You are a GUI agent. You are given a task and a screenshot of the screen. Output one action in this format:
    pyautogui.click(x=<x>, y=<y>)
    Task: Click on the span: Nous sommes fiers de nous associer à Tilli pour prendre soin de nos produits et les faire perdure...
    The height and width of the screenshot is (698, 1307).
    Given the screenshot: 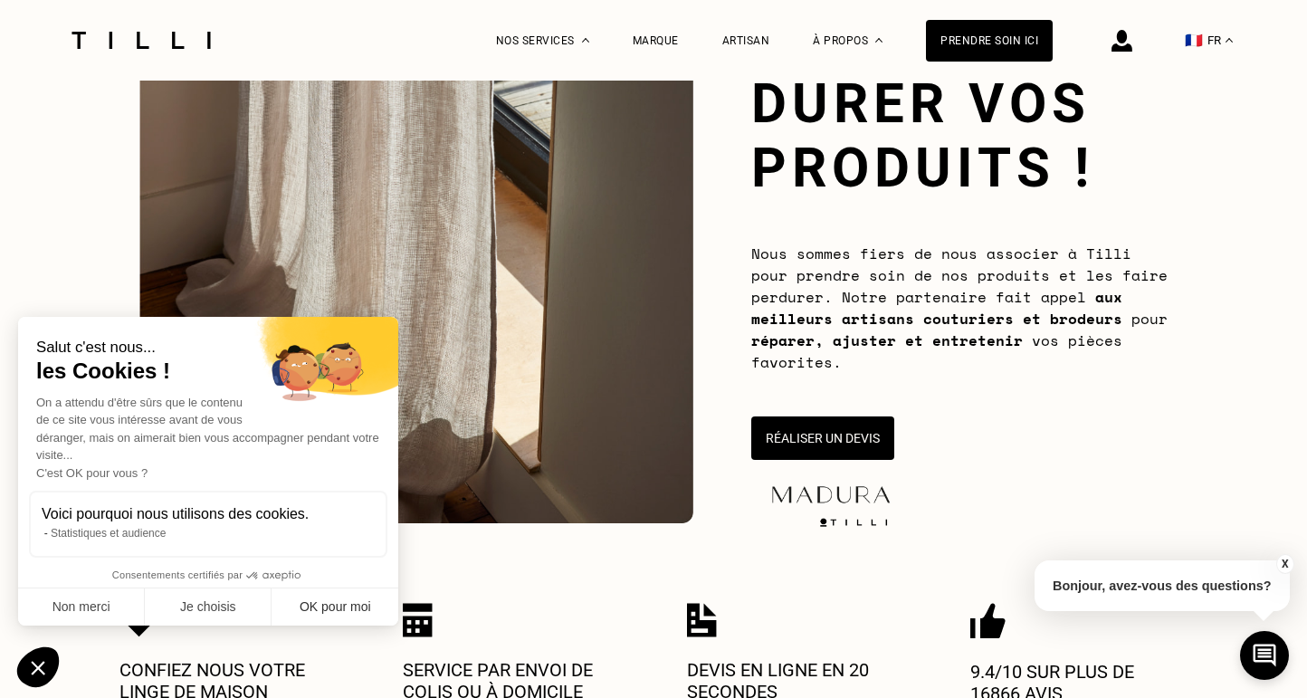 What is the action you would take?
    pyautogui.click(x=959, y=308)
    